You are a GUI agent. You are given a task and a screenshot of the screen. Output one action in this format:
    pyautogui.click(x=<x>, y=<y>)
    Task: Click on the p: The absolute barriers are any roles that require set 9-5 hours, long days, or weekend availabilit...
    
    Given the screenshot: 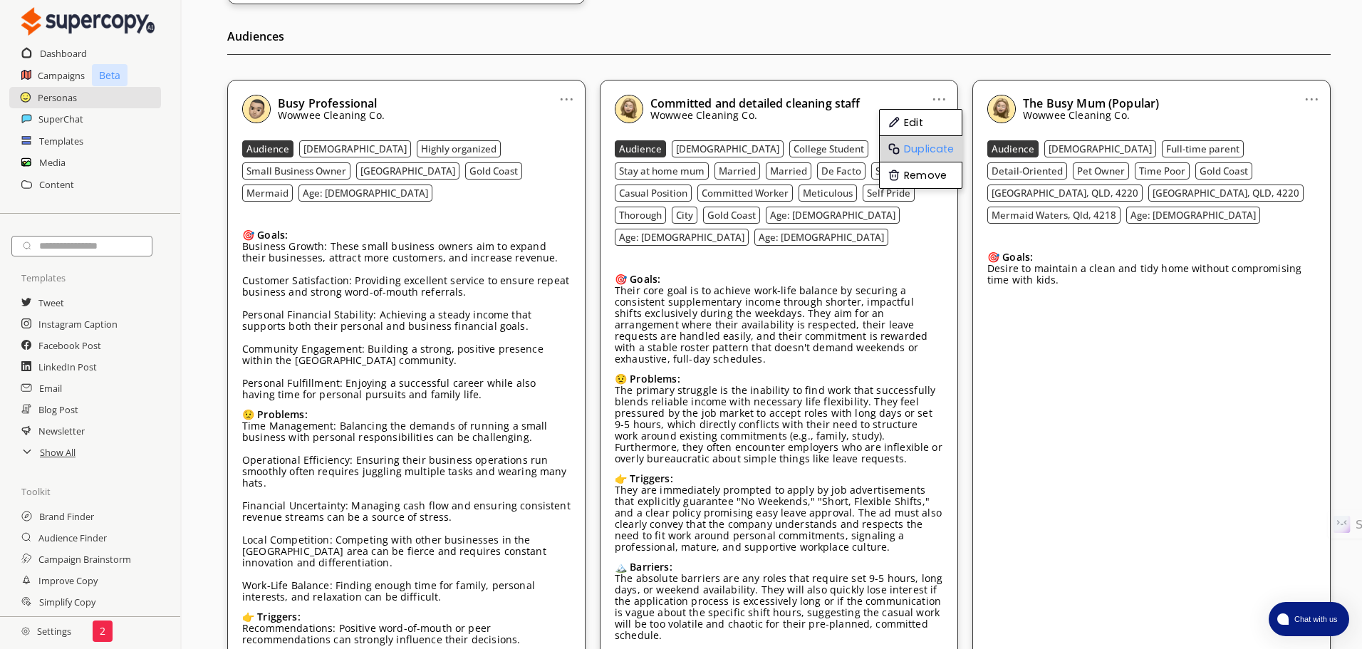 What is the action you would take?
    pyautogui.click(x=779, y=607)
    